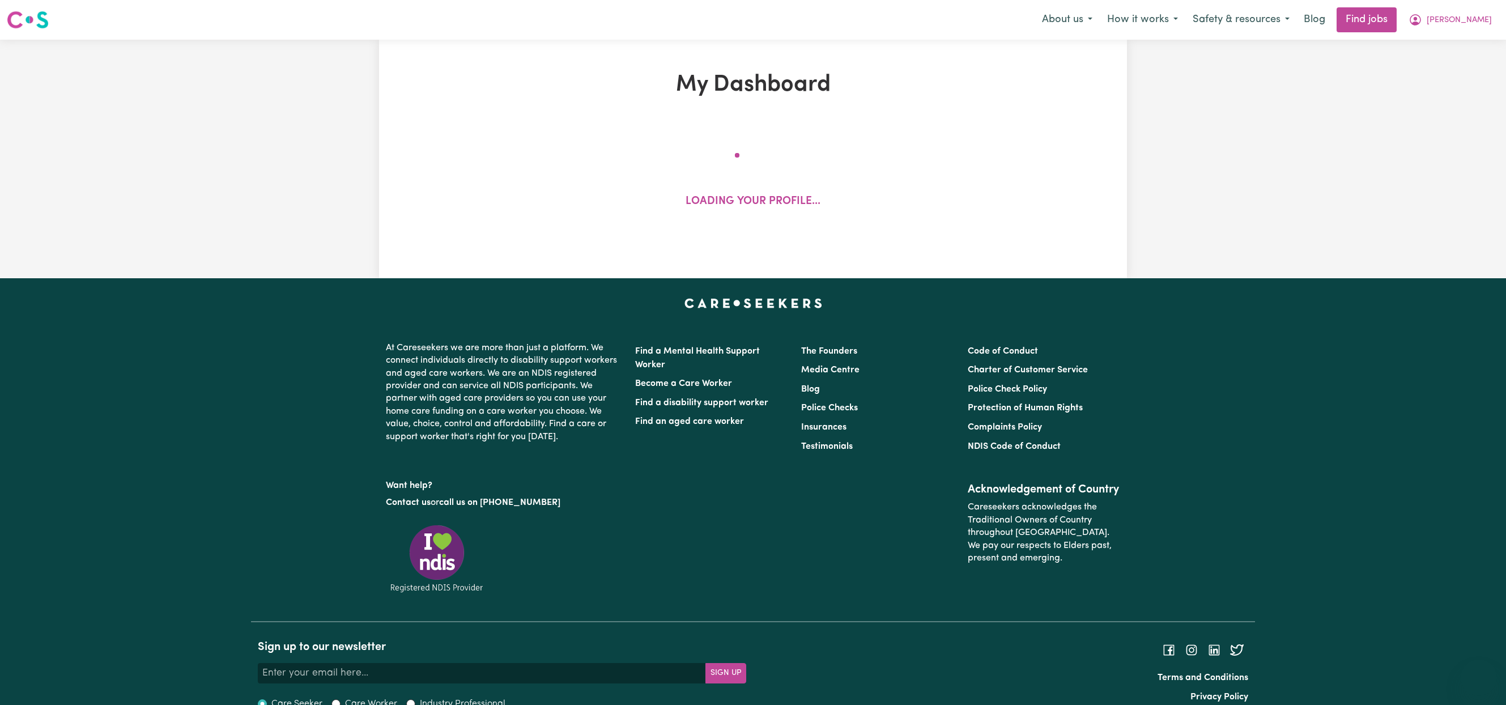 This screenshot has width=1506, height=705. Describe the element at coordinates (1028, 370) in the screenshot. I see `a: Charter of Customer Service` at that location.